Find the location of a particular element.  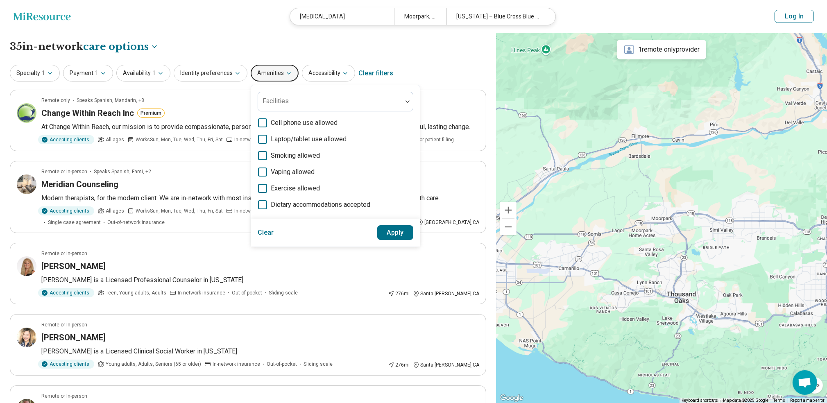

a: Report a map error is located at coordinates (808, 400).